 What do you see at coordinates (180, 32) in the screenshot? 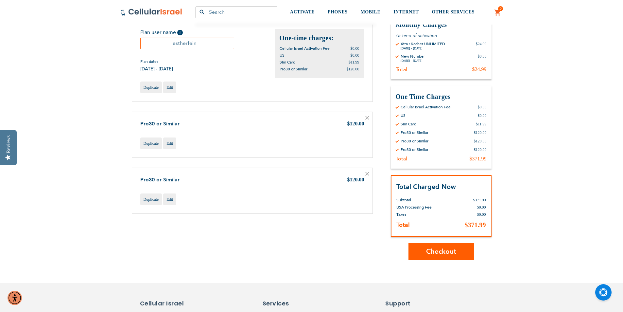
I see `span: Help` at bounding box center [180, 32].